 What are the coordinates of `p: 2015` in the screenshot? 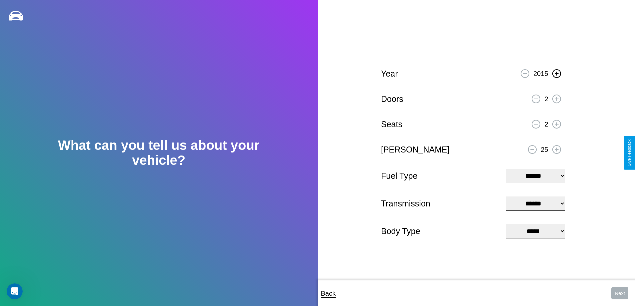 It's located at (540, 74).